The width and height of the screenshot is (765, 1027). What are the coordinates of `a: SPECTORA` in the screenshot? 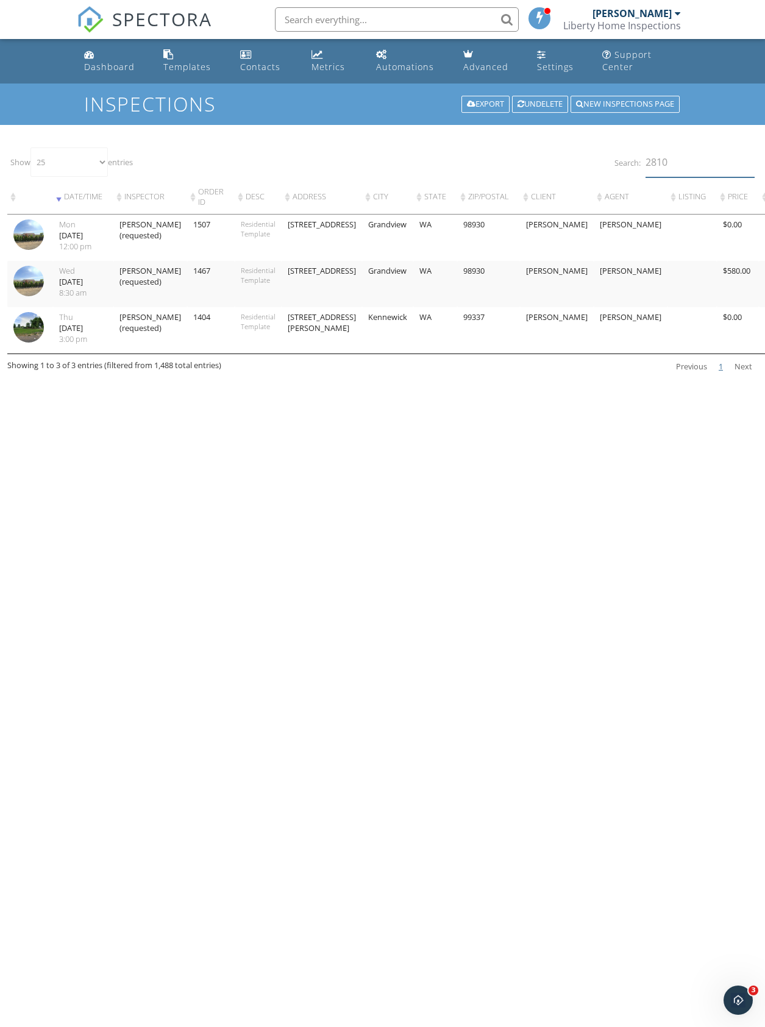 It's located at (144, 29).